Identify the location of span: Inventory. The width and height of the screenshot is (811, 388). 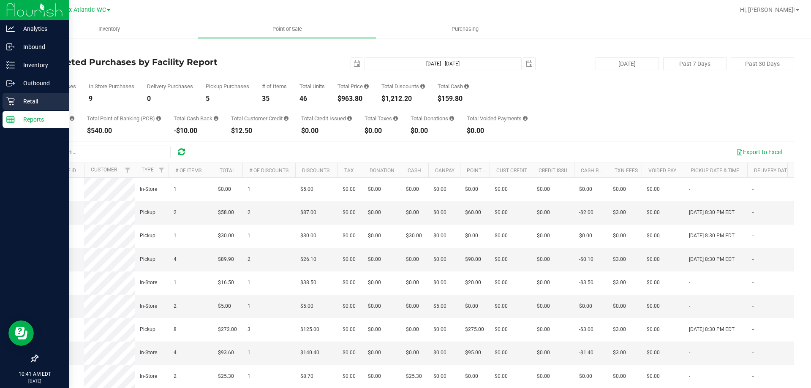
(109, 29).